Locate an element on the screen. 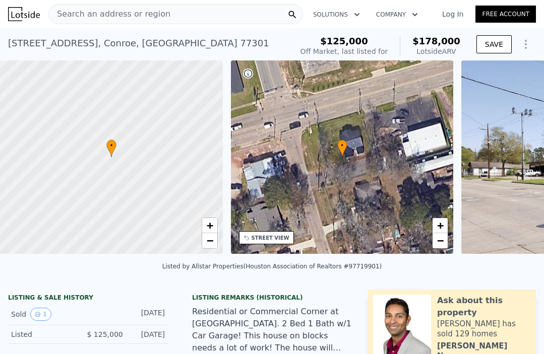 This screenshot has width=544, height=354. button: Company is located at coordinates (397, 15).